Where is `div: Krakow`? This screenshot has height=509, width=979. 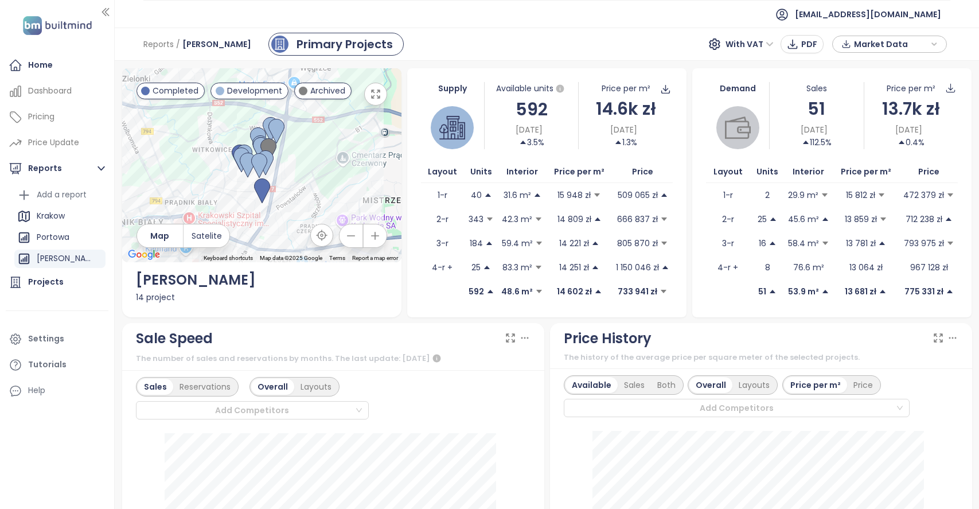 div: Krakow is located at coordinates (60, 216).